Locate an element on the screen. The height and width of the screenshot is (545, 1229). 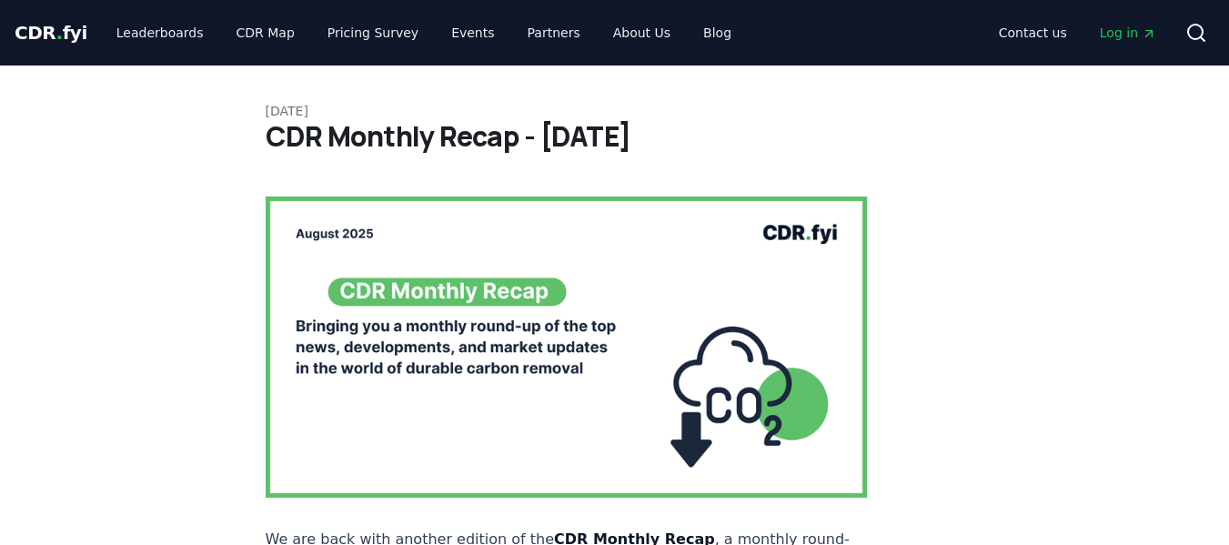
a: Contact us is located at coordinates (1032, 33).